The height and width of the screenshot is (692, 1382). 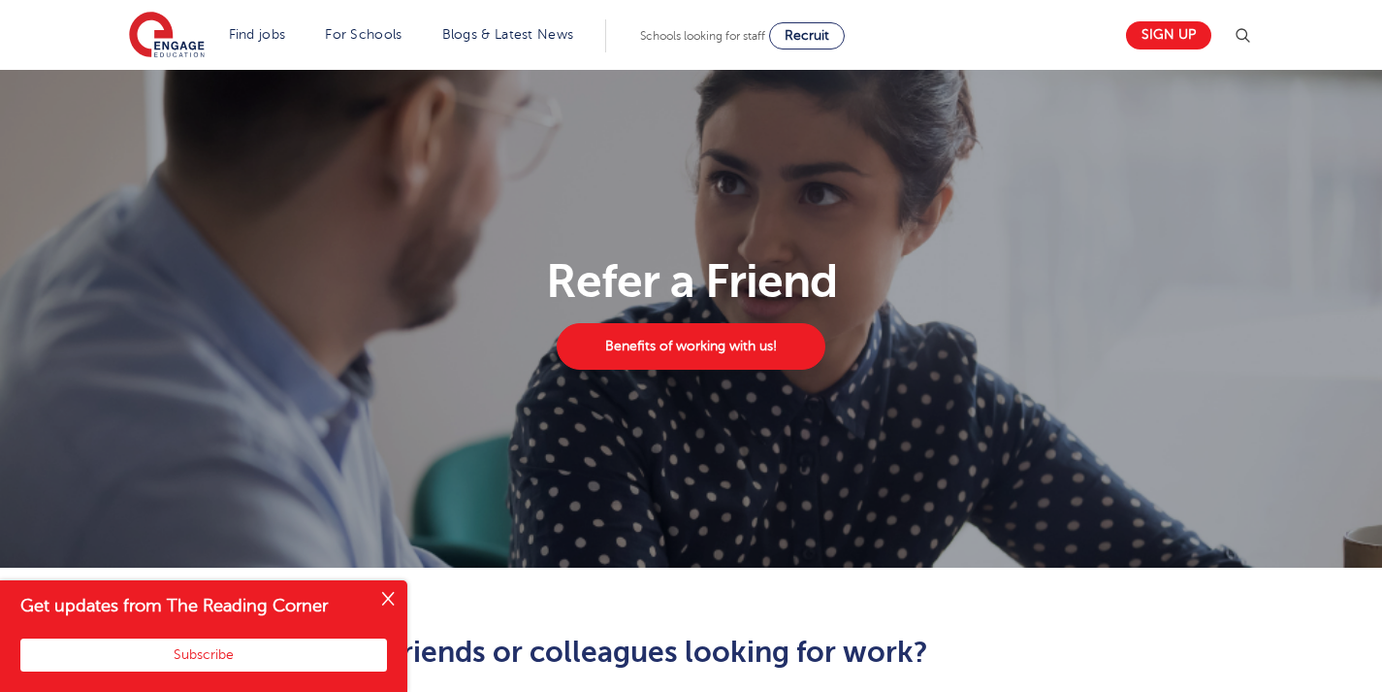 I want to click on a: Find jobs, so click(x=257, y=34).